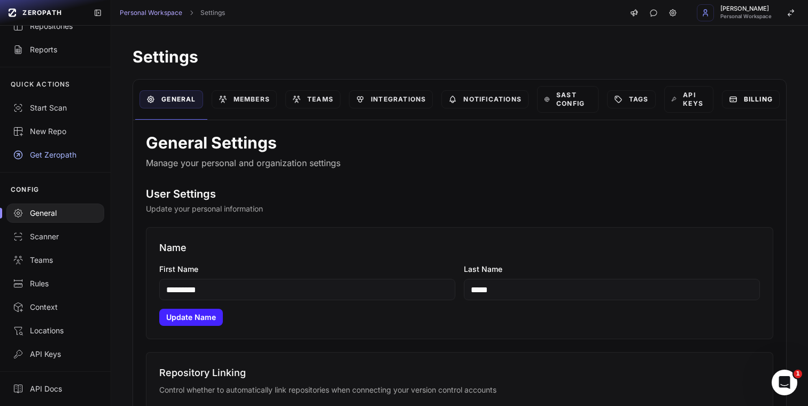  Describe the element at coordinates (191, 13) in the screenshot. I see `svg: chevron right,` at that location.